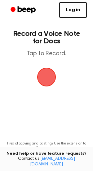 The height and width of the screenshot is (171, 93). I want to click on h1: Record a Voice Note for Docs, so click(47, 37).